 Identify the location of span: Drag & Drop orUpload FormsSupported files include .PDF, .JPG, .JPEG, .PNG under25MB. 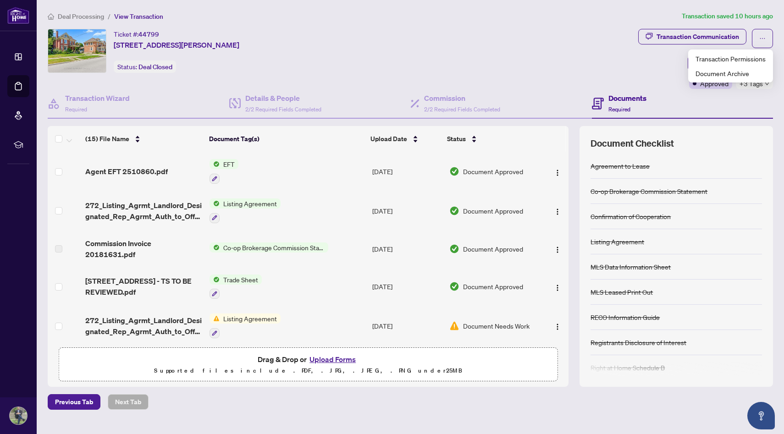
(308, 365).